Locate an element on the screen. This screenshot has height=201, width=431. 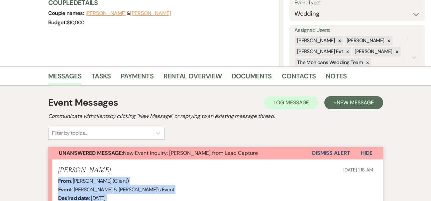
a: Contacts is located at coordinates (299, 78).